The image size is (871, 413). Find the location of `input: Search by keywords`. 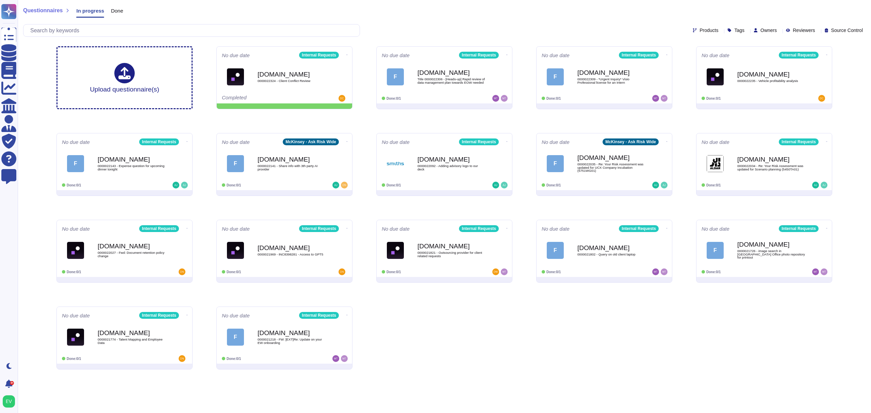

input: Search by keywords is located at coordinates (193, 30).